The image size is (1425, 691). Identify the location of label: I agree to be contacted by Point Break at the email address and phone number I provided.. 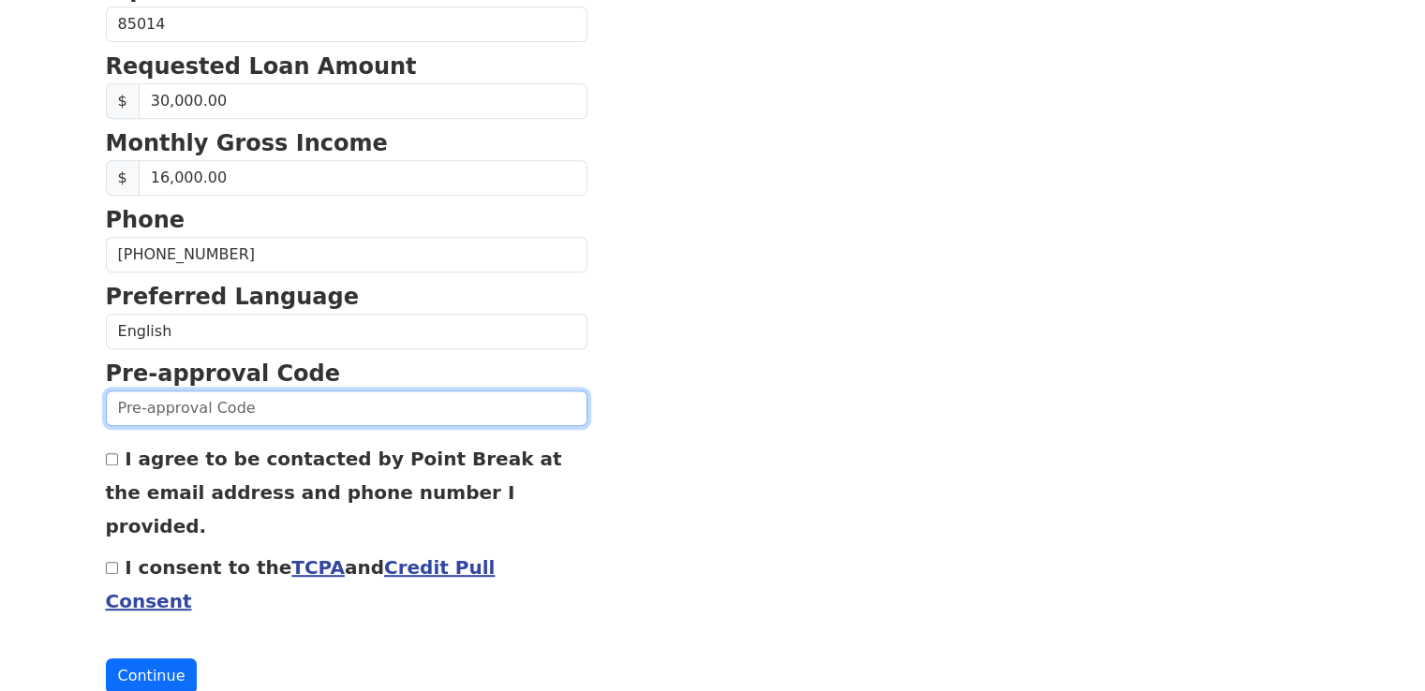
(334, 493).